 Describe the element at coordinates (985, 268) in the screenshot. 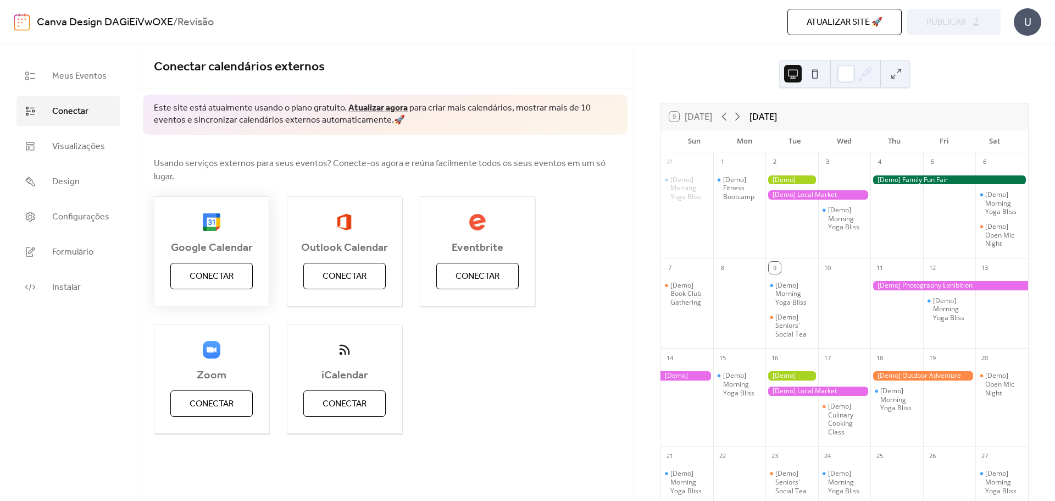

I see `div: 13` at that location.